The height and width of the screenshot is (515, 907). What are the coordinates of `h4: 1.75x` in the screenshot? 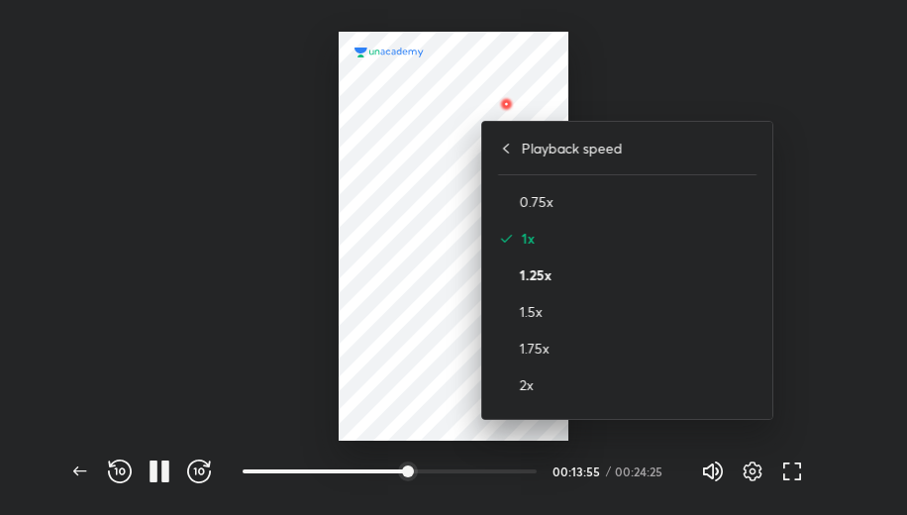 It's located at (638, 347).